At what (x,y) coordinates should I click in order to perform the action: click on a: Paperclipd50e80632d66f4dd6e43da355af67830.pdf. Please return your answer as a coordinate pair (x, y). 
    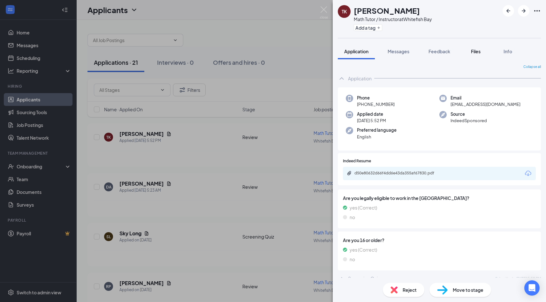
    Looking at the image, I should click on (398, 174).